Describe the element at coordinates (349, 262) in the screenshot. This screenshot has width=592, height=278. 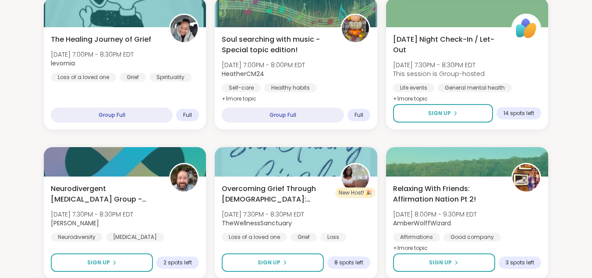
I see `span: 8 spots left` at that location.